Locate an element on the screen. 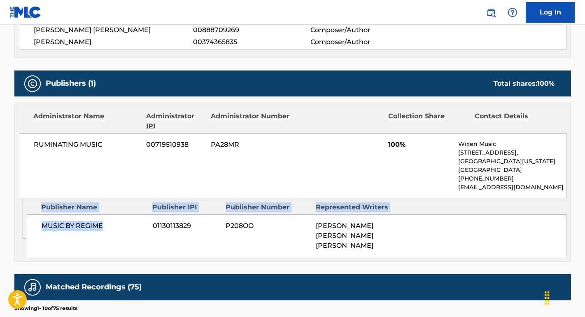  span: 00888709269 is located at coordinates (252, 30).